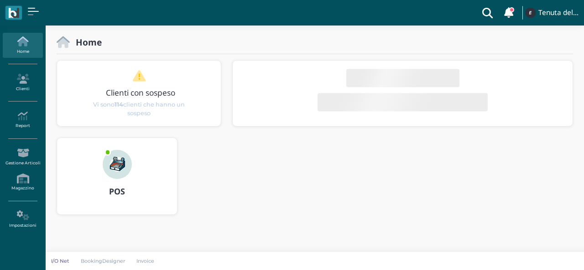 The width and height of the screenshot is (584, 270). Describe the element at coordinates (13, 13) in the screenshot. I see `img: logo` at that location.